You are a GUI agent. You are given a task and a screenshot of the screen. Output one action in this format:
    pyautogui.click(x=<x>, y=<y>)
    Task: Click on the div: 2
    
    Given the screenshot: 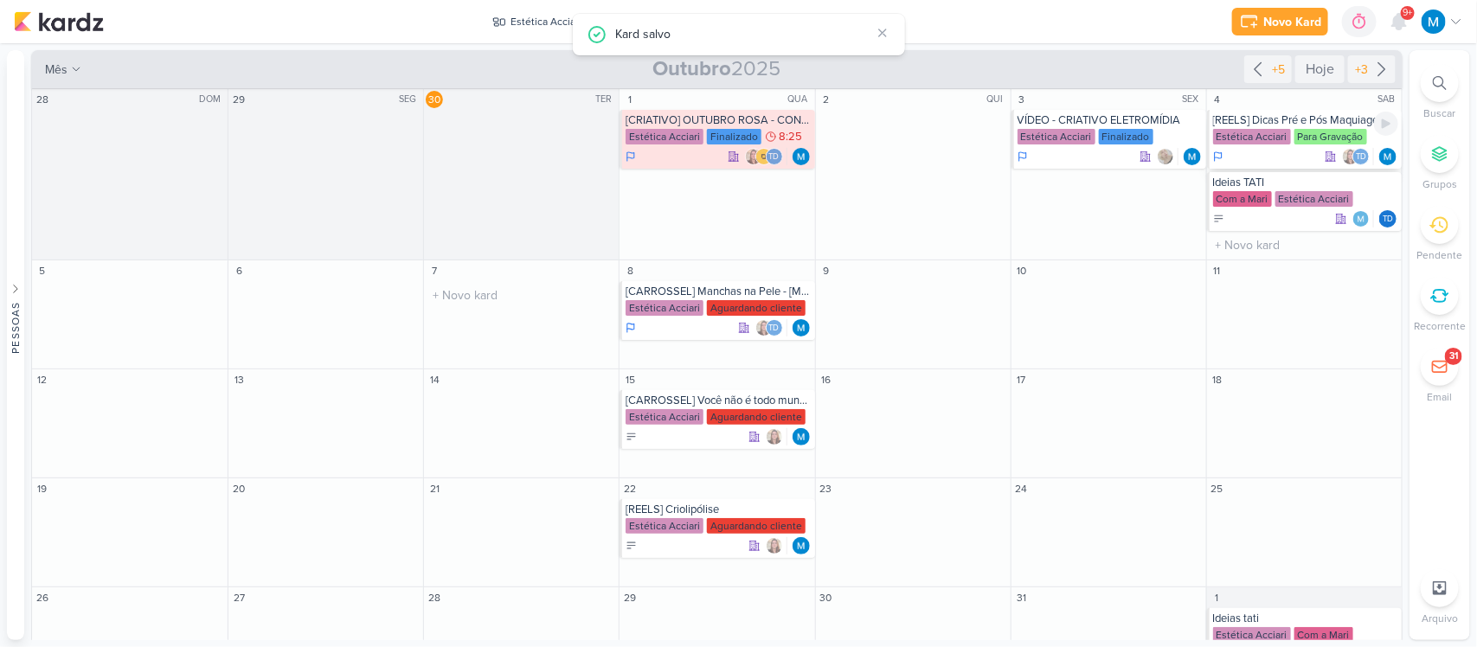 What is the action you would take?
    pyautogui.click(x=826, y=99)
    